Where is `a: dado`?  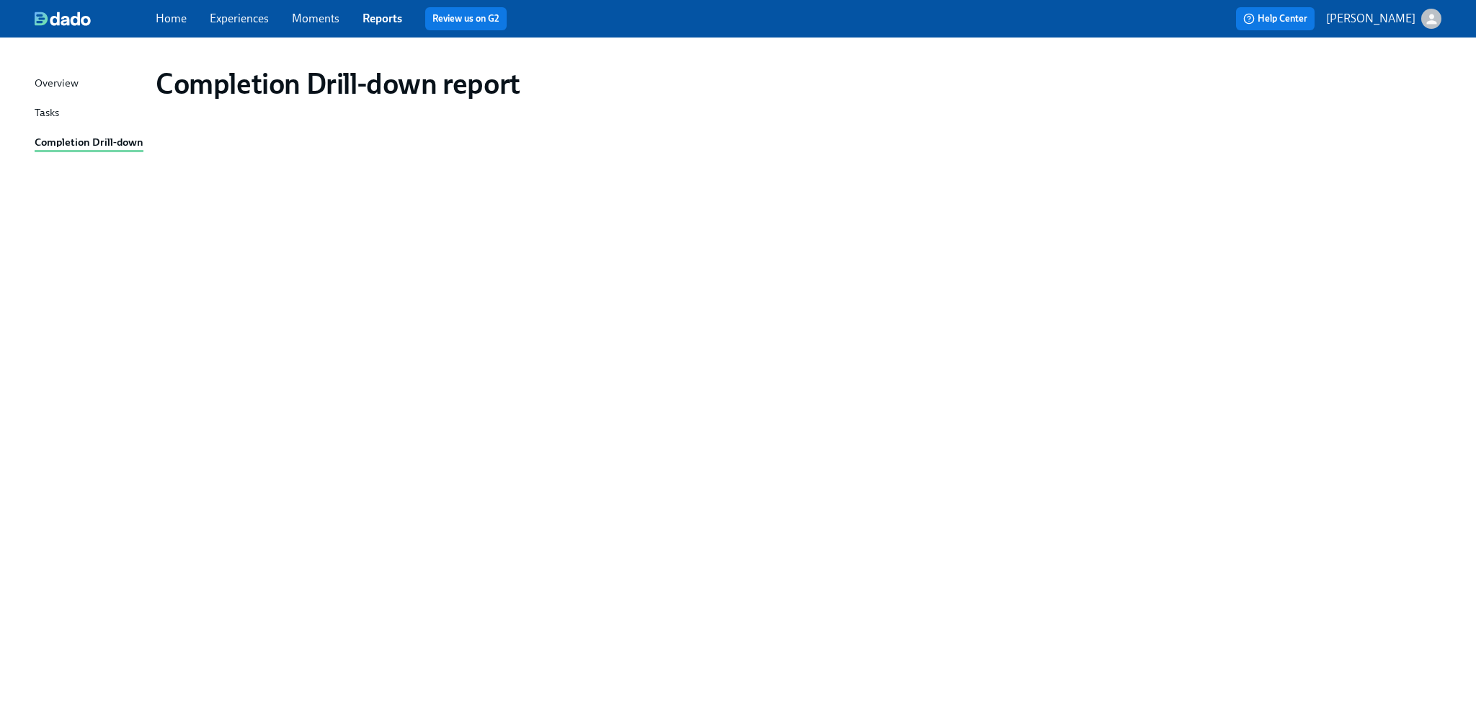 a: dado is located at coordinates (95, 19).